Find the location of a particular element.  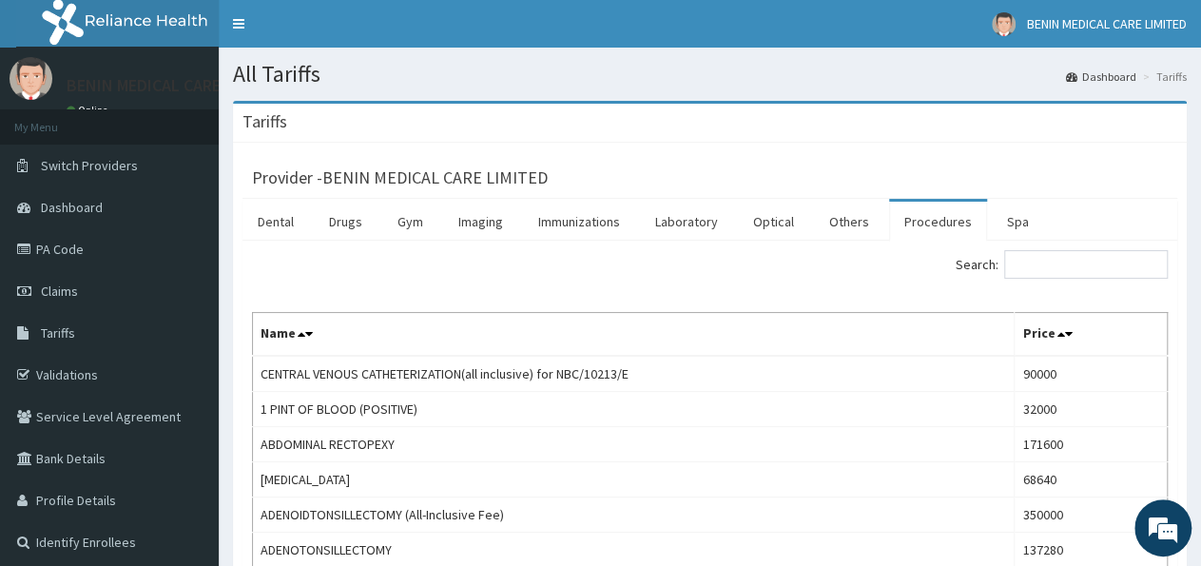

td: ADENOIDTONSILLECTOMY (All-Inclusive Fee) is located at coordinates (633, 514).